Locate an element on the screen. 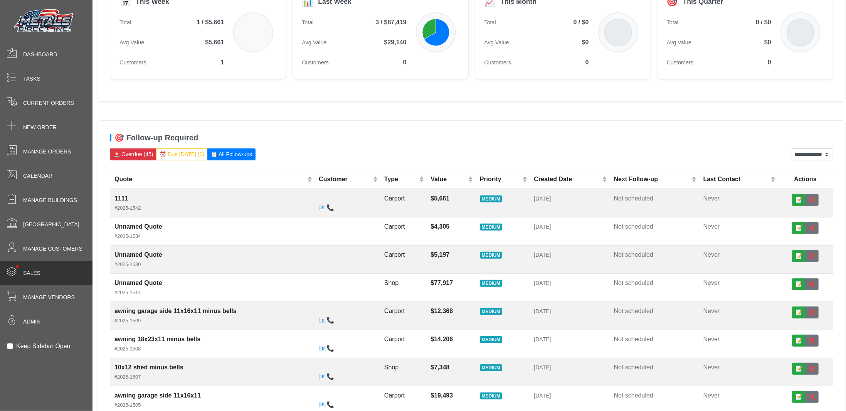 This screenshot has height=411, width=846. span: Calendar is located at coordinates (38, 176).